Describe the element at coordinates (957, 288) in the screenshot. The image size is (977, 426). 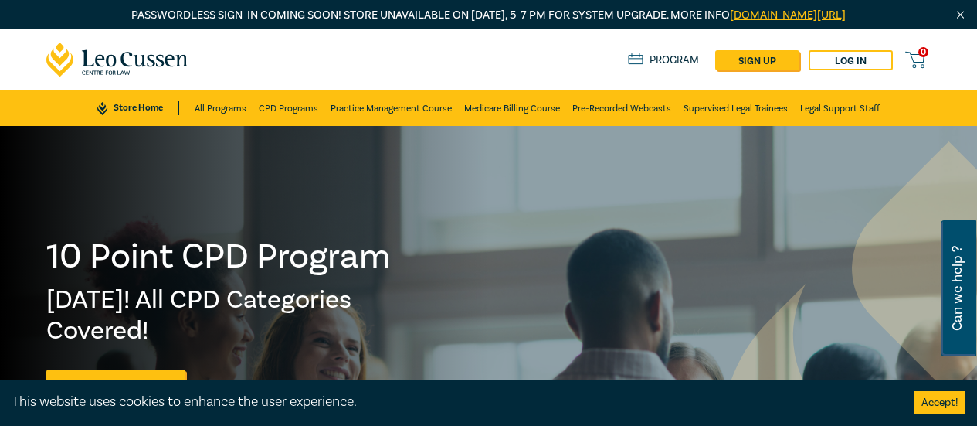
I see `span: Can we help ?` at that location.